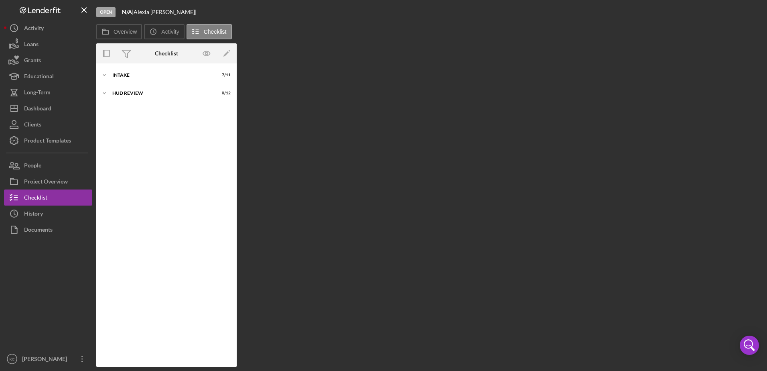  What do you see at coordinates (127, 12) in the screenshot?
I see `b: N/A` at bounding box center [127, 12].